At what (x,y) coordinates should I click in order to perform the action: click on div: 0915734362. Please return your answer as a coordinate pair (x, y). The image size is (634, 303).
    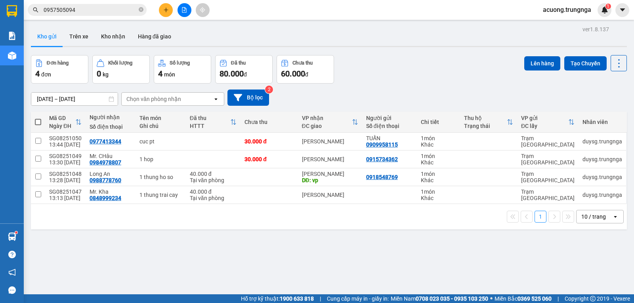
    Looking at the image, I should click on (382, 159).